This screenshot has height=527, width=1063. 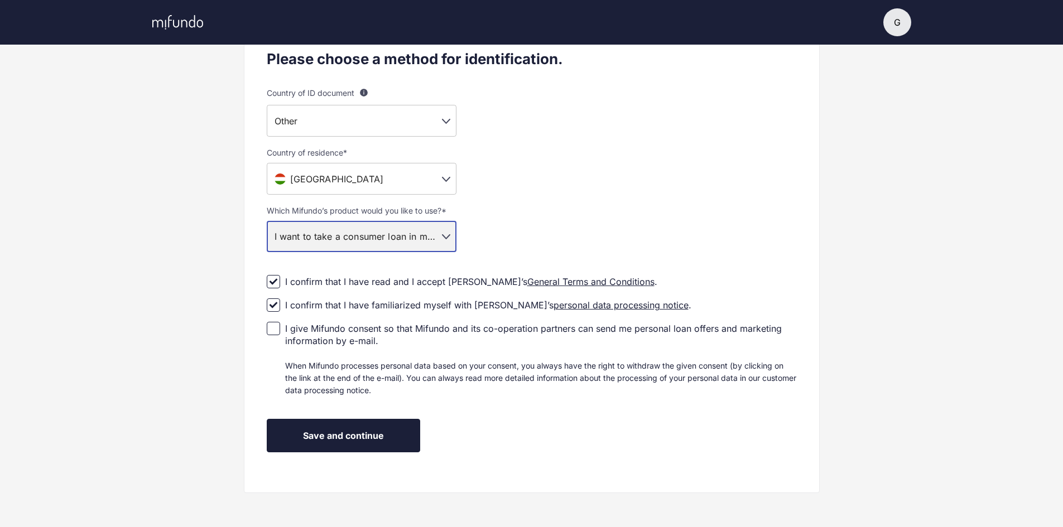 I want to click on a: General Terms and Conditions, so click(x=591, y=282).